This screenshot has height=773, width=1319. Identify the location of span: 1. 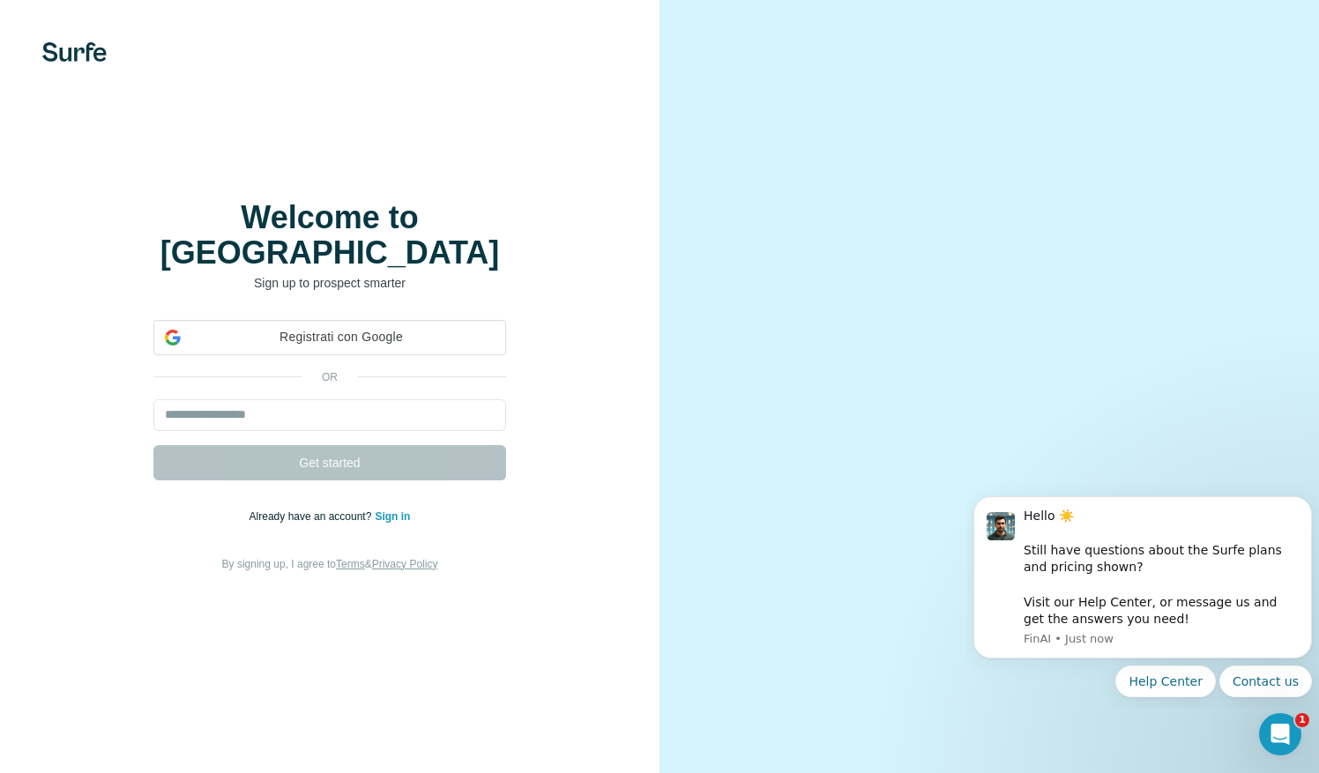
(1303, 721).